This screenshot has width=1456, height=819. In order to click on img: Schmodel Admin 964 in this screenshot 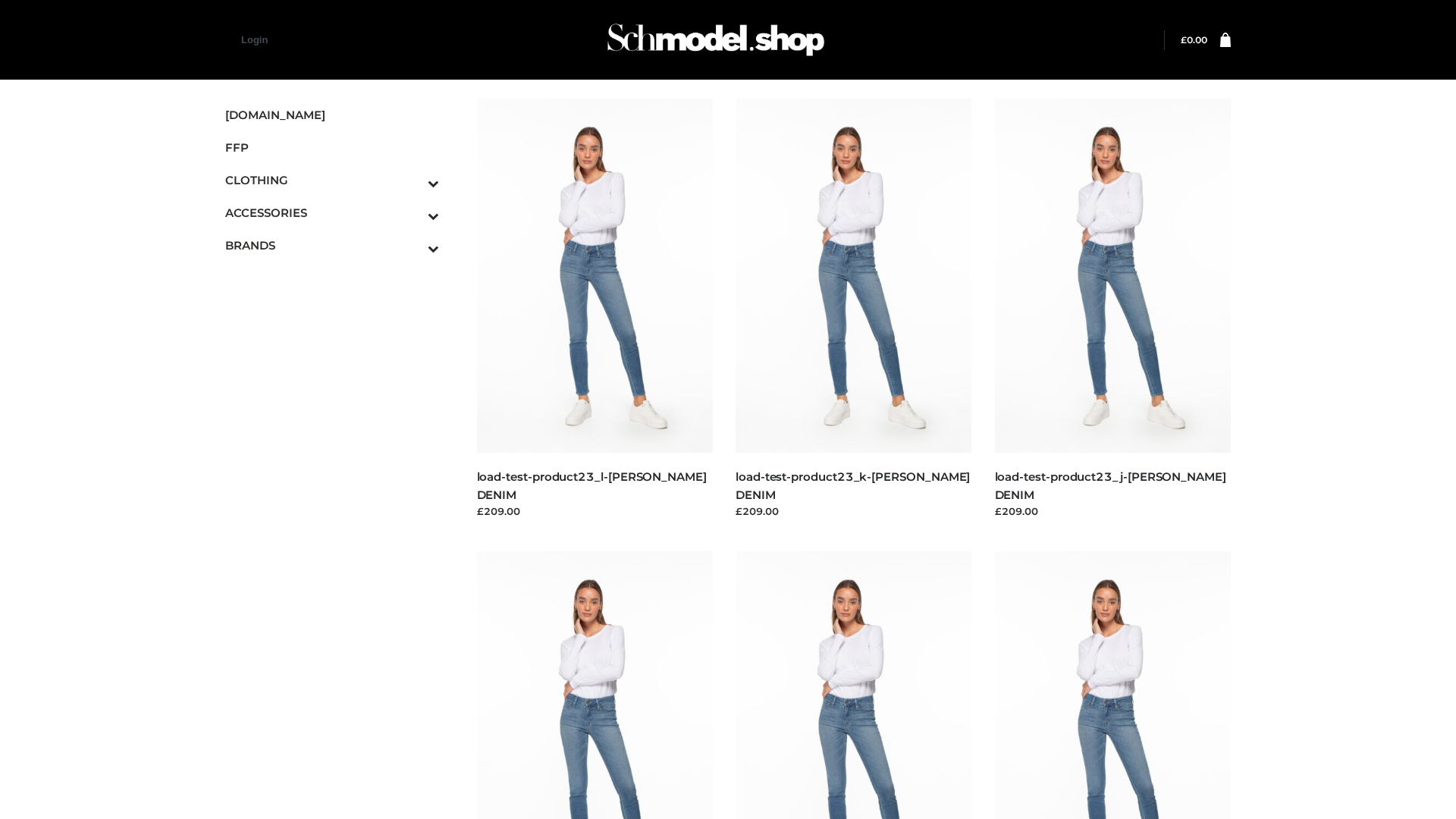, I will do `click(716, 40)`.